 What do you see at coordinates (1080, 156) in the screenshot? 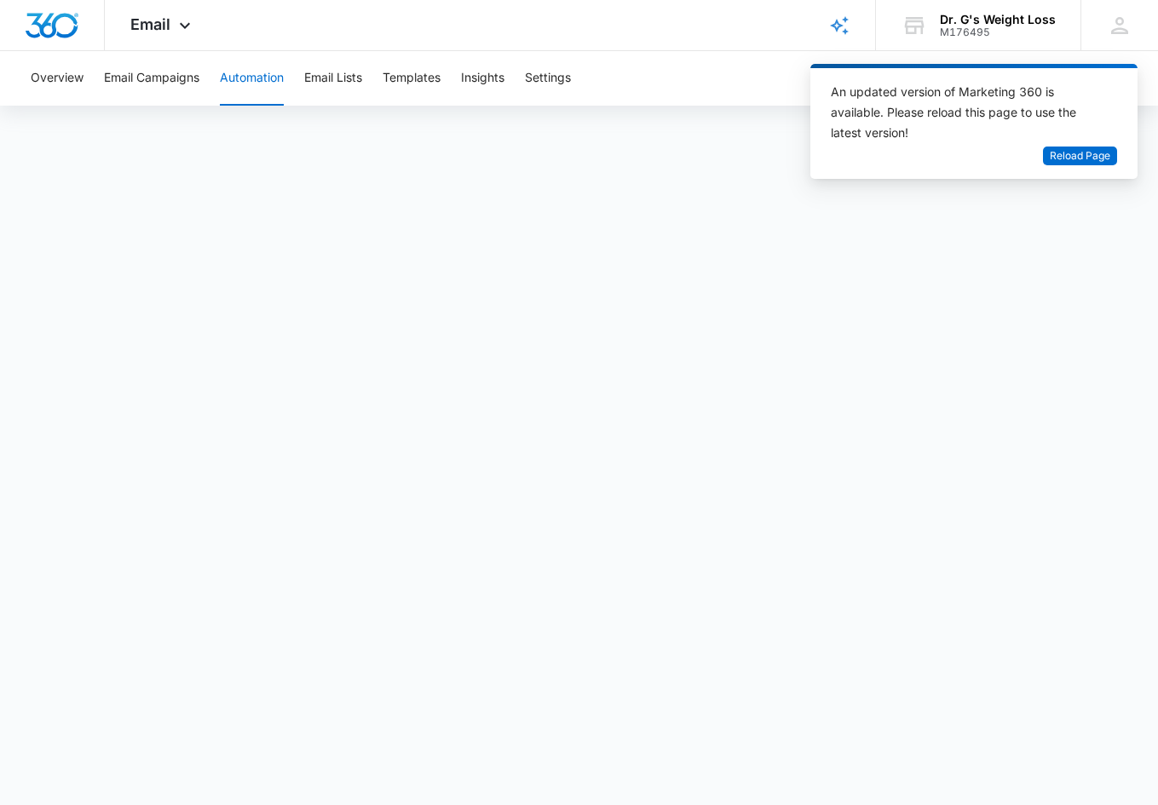
I see `button: Reload Page` at bounding box center [1080, 156].